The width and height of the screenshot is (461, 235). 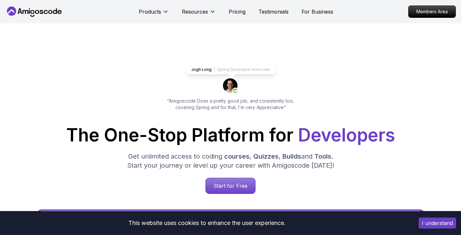 I want to click on span: Builds, so click(x=292, y=156).